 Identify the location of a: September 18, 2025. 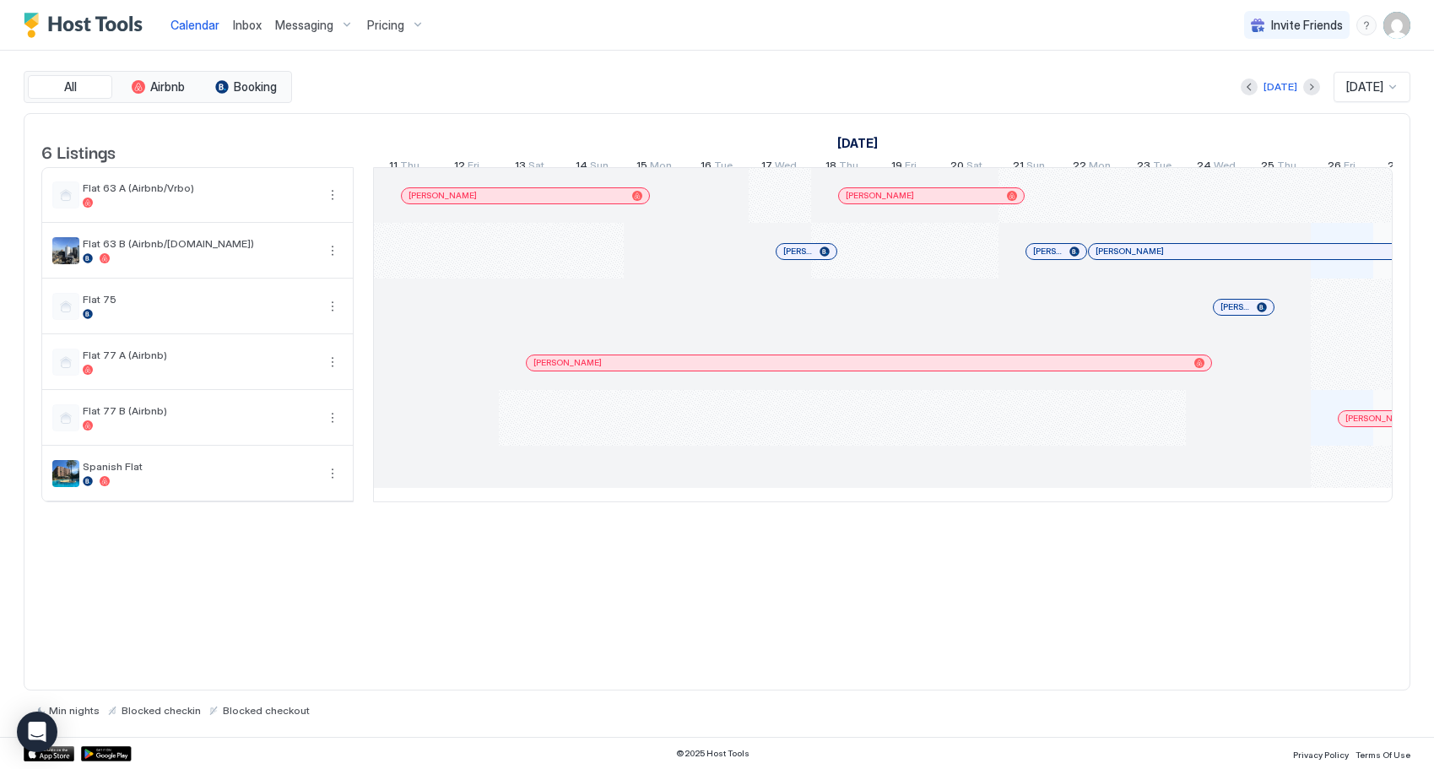
(841, 167).